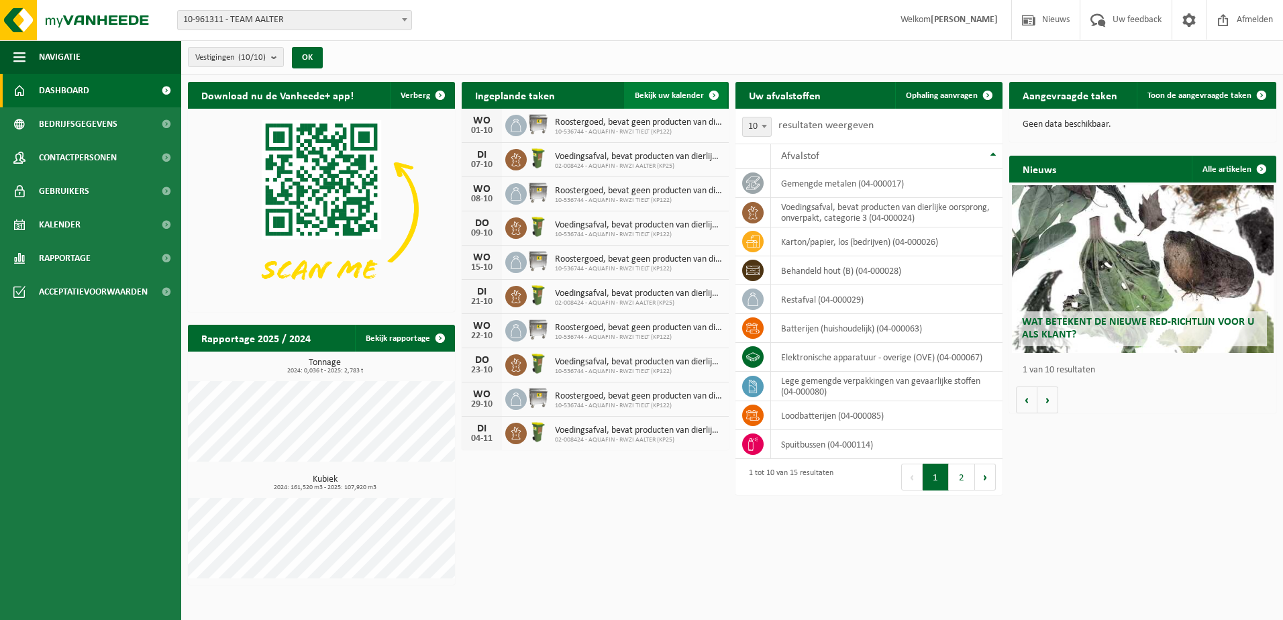 The image size is (1283, 620). I want to click on div: 1 tot 10 van 15 resultaten, so click(788, 477).